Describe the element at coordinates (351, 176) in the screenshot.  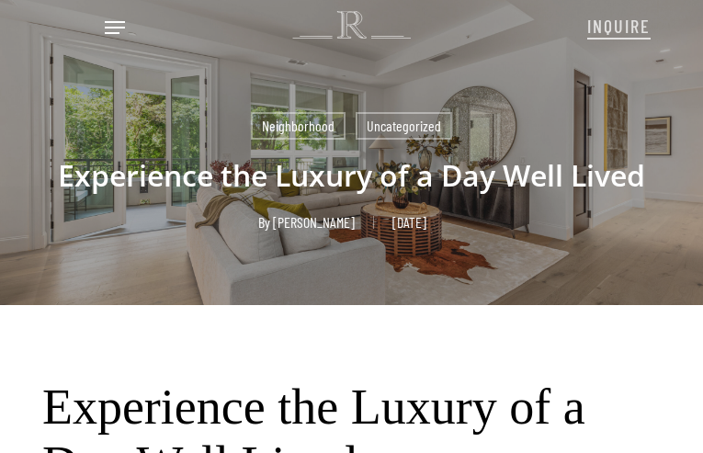
I see `h1: Experience the Luxury of a Day Well Lived` at that location.